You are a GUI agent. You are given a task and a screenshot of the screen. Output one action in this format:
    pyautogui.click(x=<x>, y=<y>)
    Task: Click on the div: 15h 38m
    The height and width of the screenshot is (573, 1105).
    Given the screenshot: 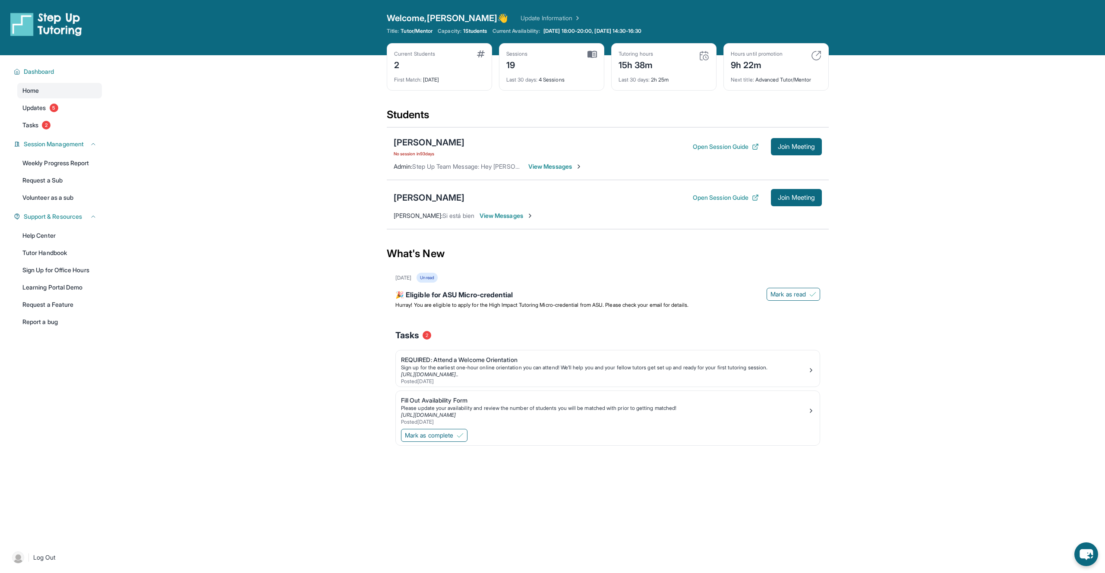 What is the action you would take?
    pyautogui.click(x=636, y=64)
    